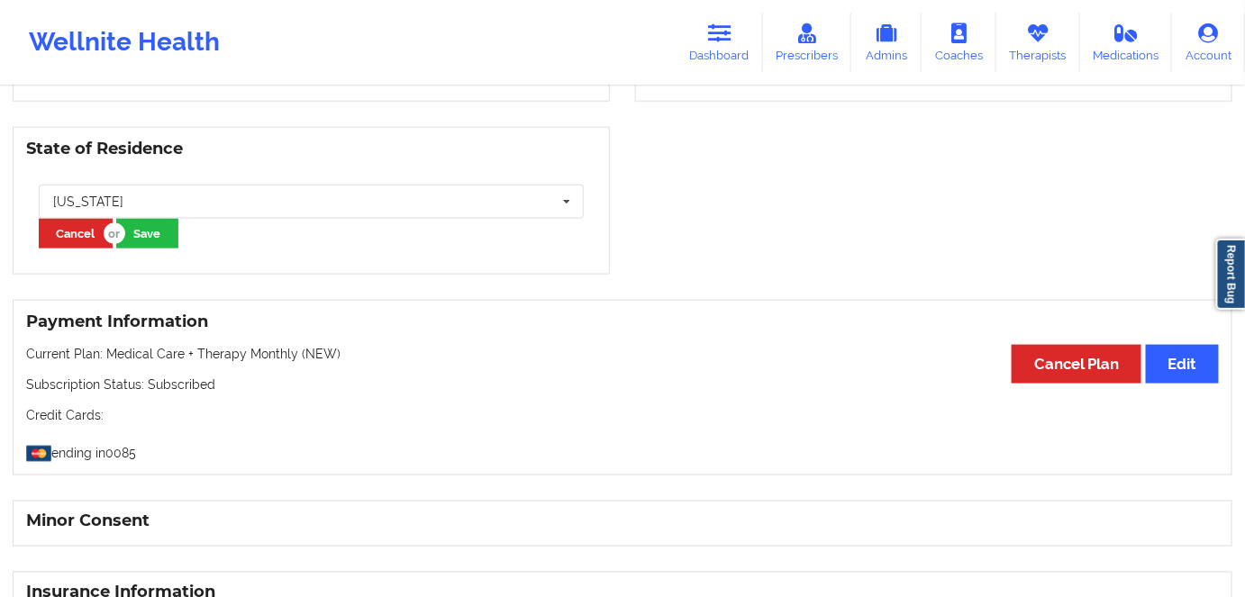  Describe the element at coordinates (622, 322) in the screenshot. I see `h3: Payment Information` at that location.